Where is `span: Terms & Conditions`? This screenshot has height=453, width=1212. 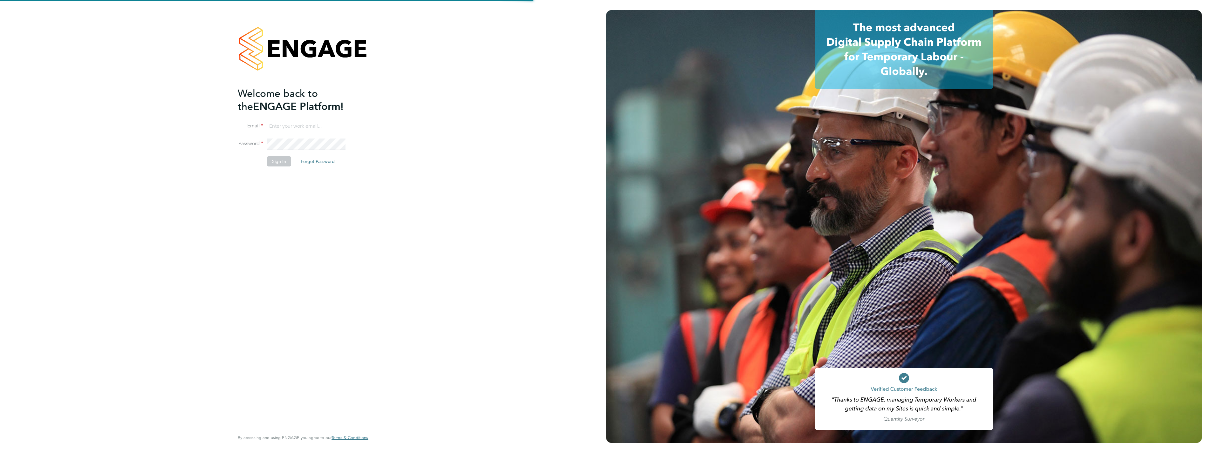 span: Terms & Conditions is located at coordinates (350, 438).